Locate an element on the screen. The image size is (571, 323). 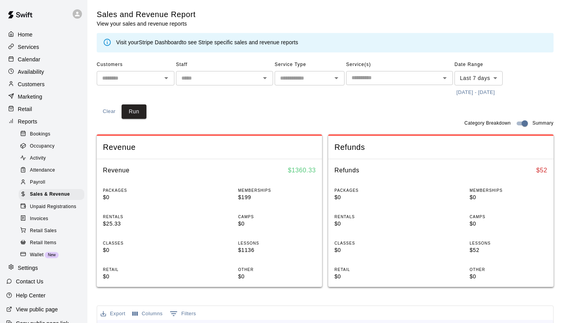
button: Export is located at coordinates (113, 314).